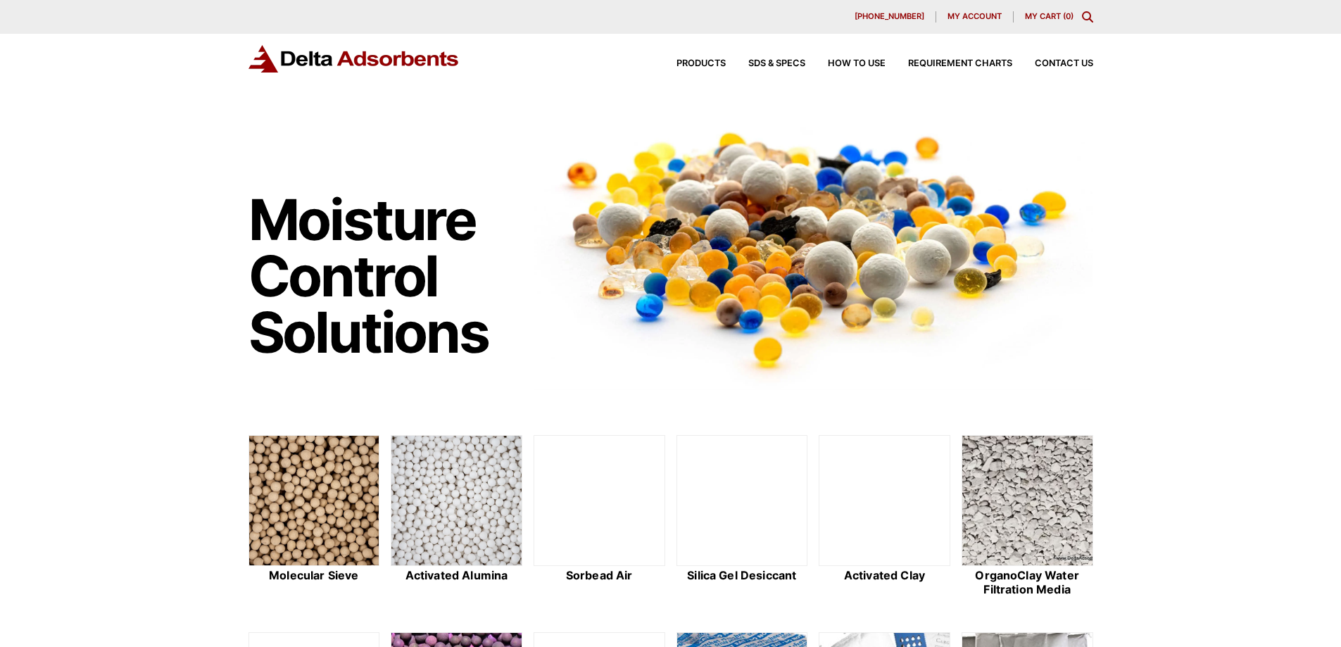 This screenshot has height=647, width=1341. I want to click on a: Products, so click(690, 63).